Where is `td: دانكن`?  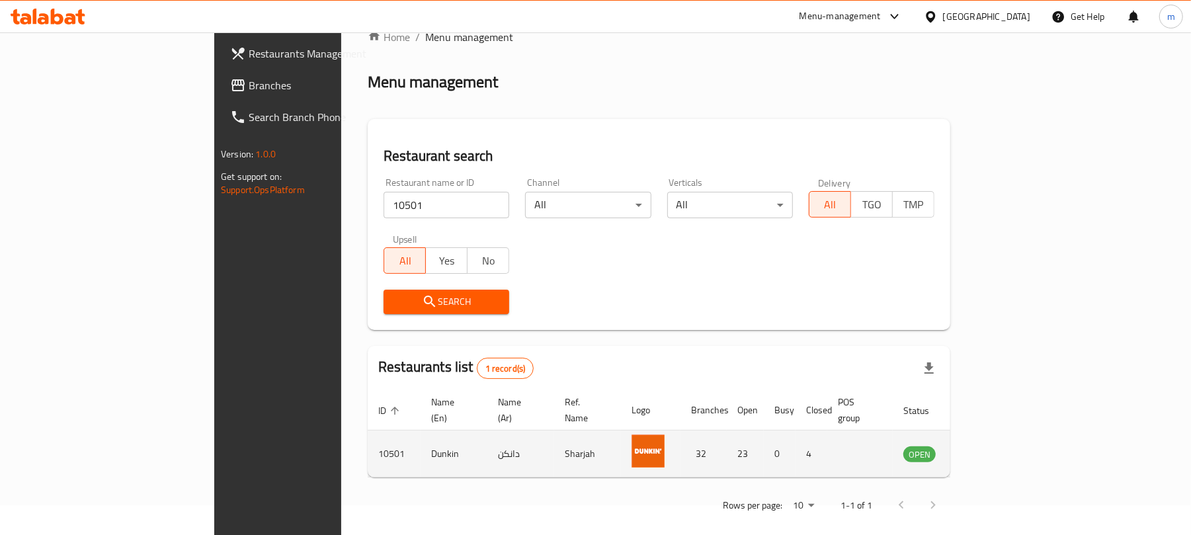
td: دانكن is located at coordinates (520, 454).